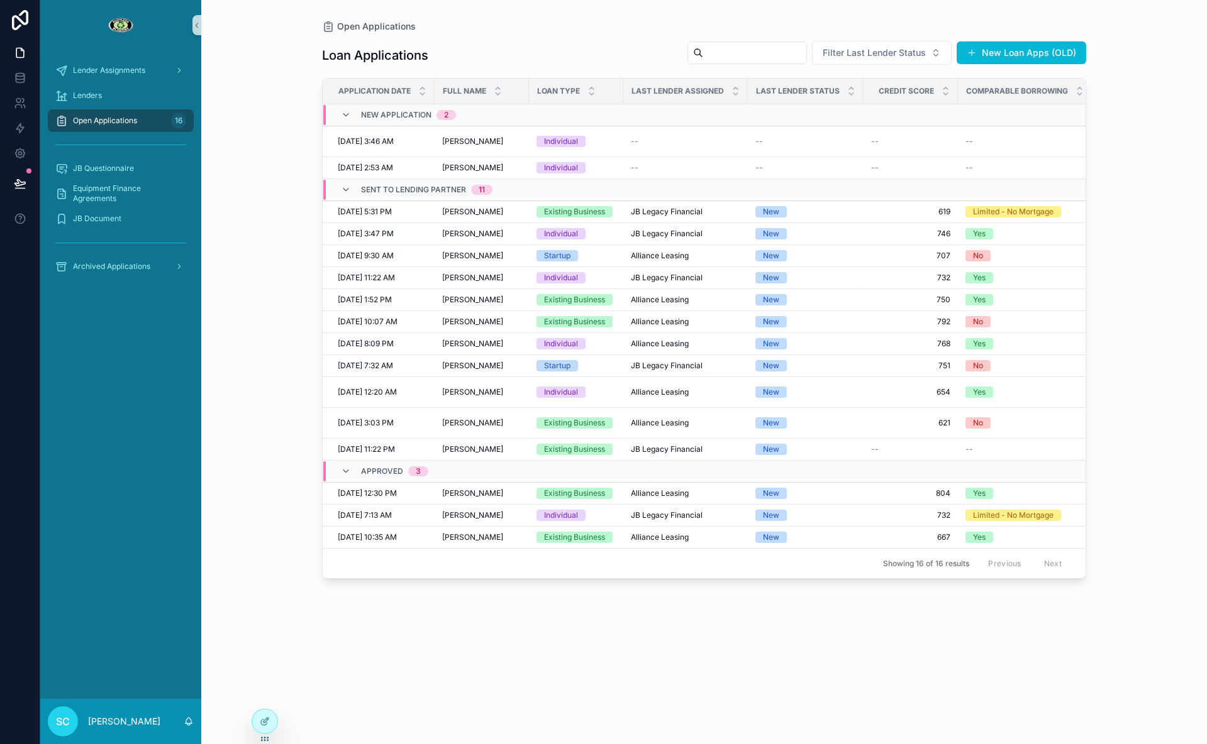 The height and width of the screenshot is (744, 1207). Describe the element at coordinates (418, 472) in the screenshot. I see `div: 3` at that location.